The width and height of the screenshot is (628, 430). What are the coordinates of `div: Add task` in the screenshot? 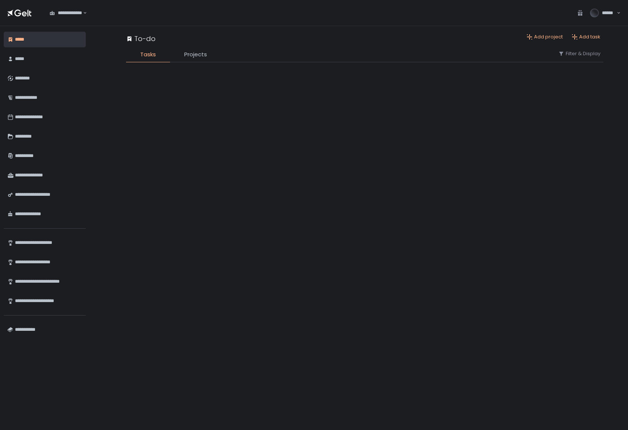 It's located at (586, 37).